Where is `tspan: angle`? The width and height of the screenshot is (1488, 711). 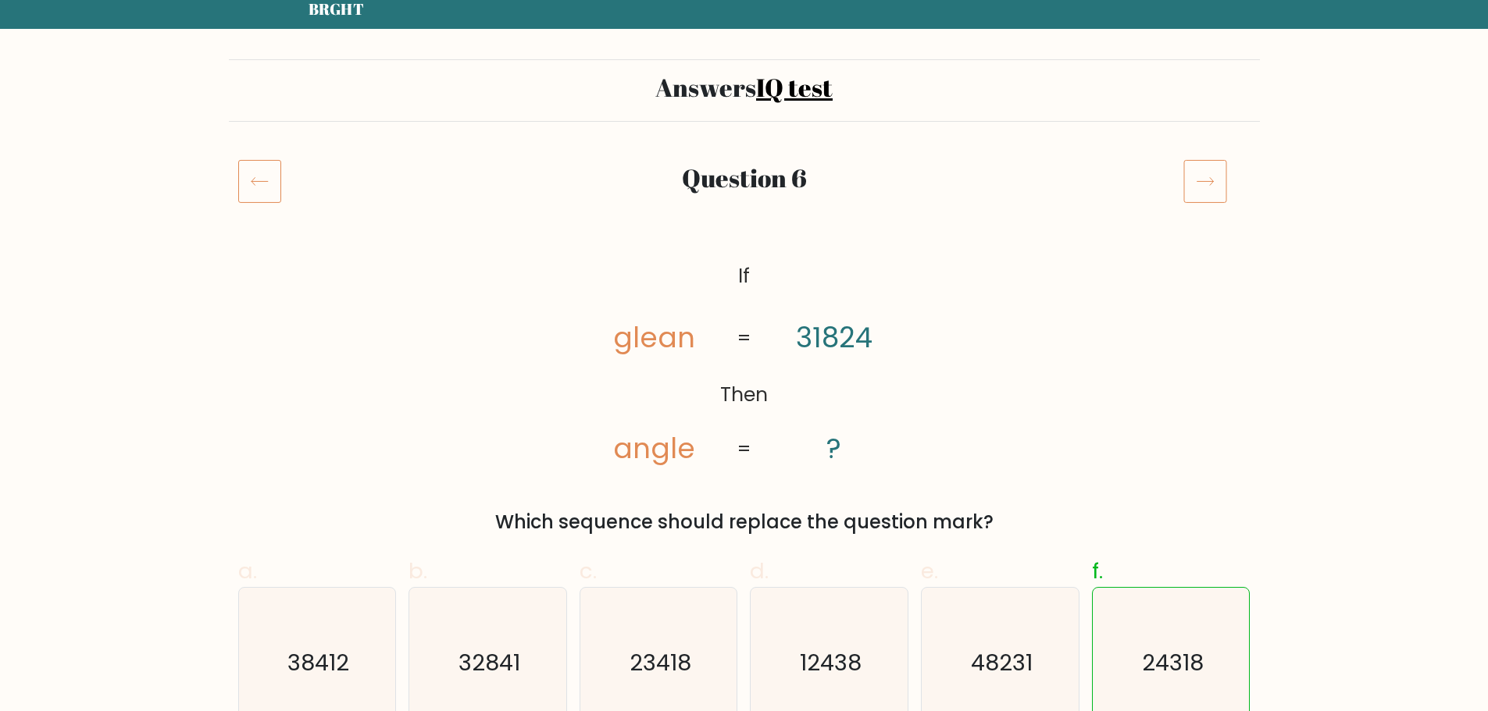
tspan: angle is located at coordinates (654, 449).